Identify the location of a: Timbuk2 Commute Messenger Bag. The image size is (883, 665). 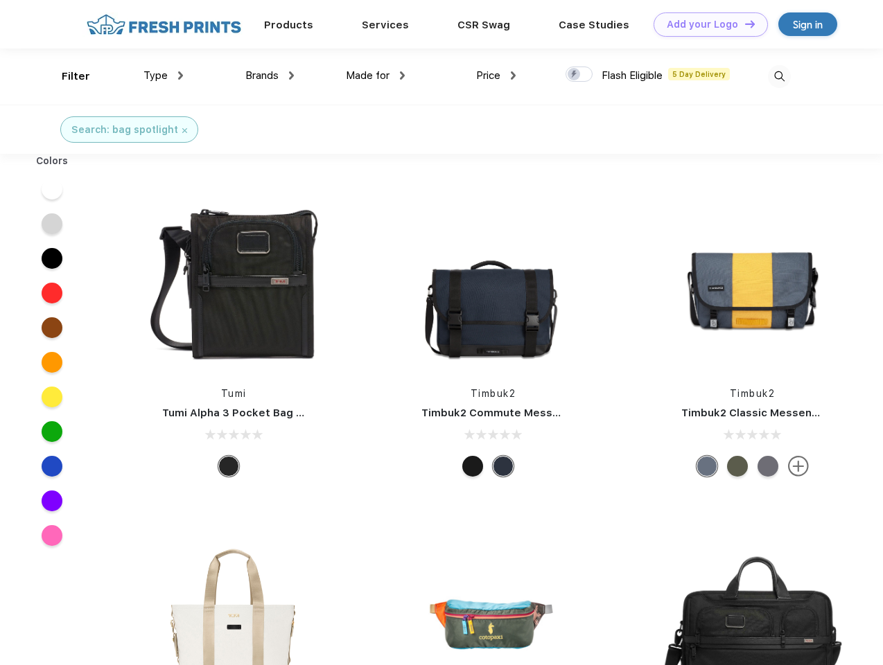
(514, 413).